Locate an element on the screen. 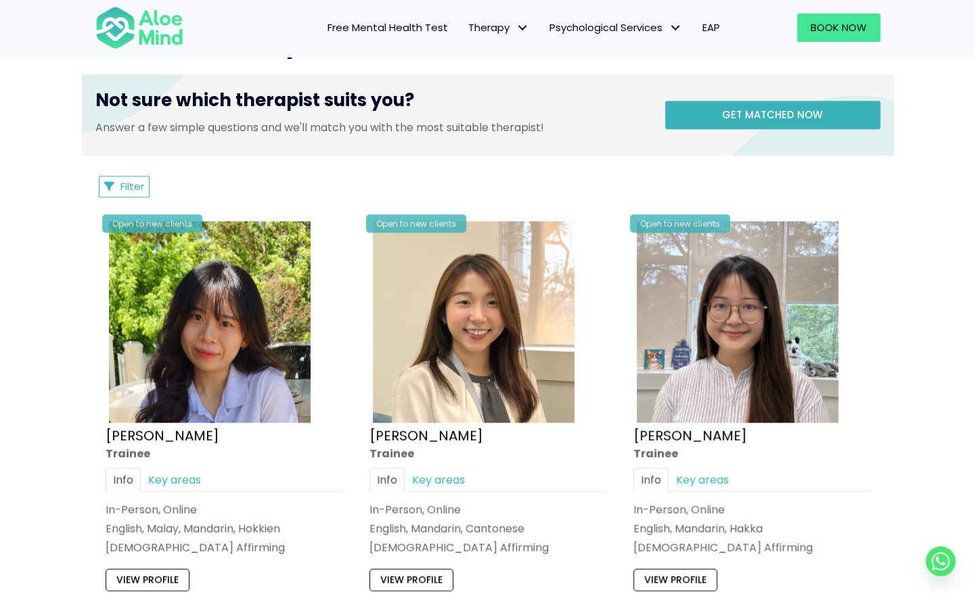 This screenshot has height=593, width=975. a: Psychological ServicesPsychological Services: submenu is located at coordinates (616, 28).